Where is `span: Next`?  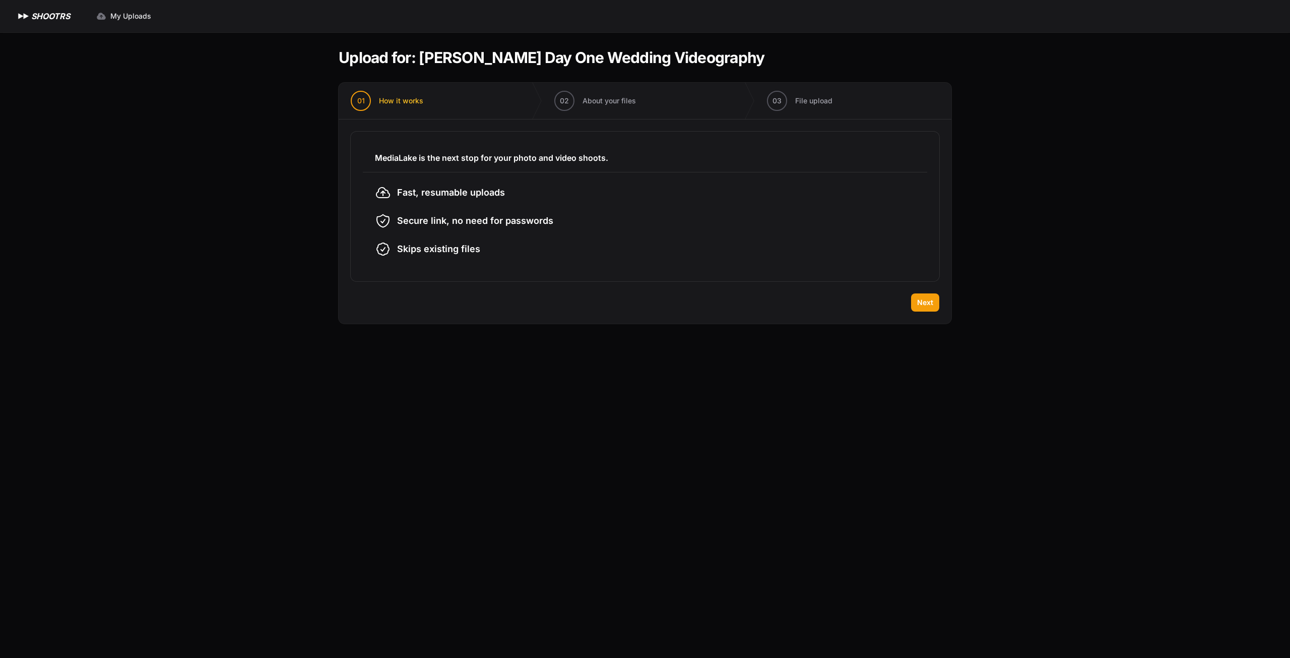
span: Next is located at coordinates (925, 302).